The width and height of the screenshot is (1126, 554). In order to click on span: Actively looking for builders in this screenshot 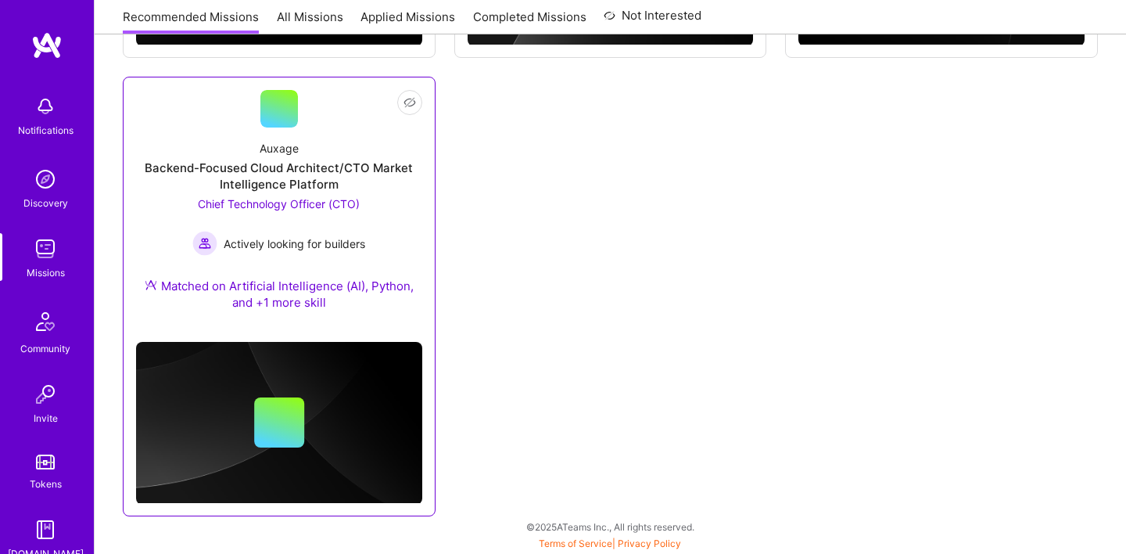, I will do `click(294, 243)`.